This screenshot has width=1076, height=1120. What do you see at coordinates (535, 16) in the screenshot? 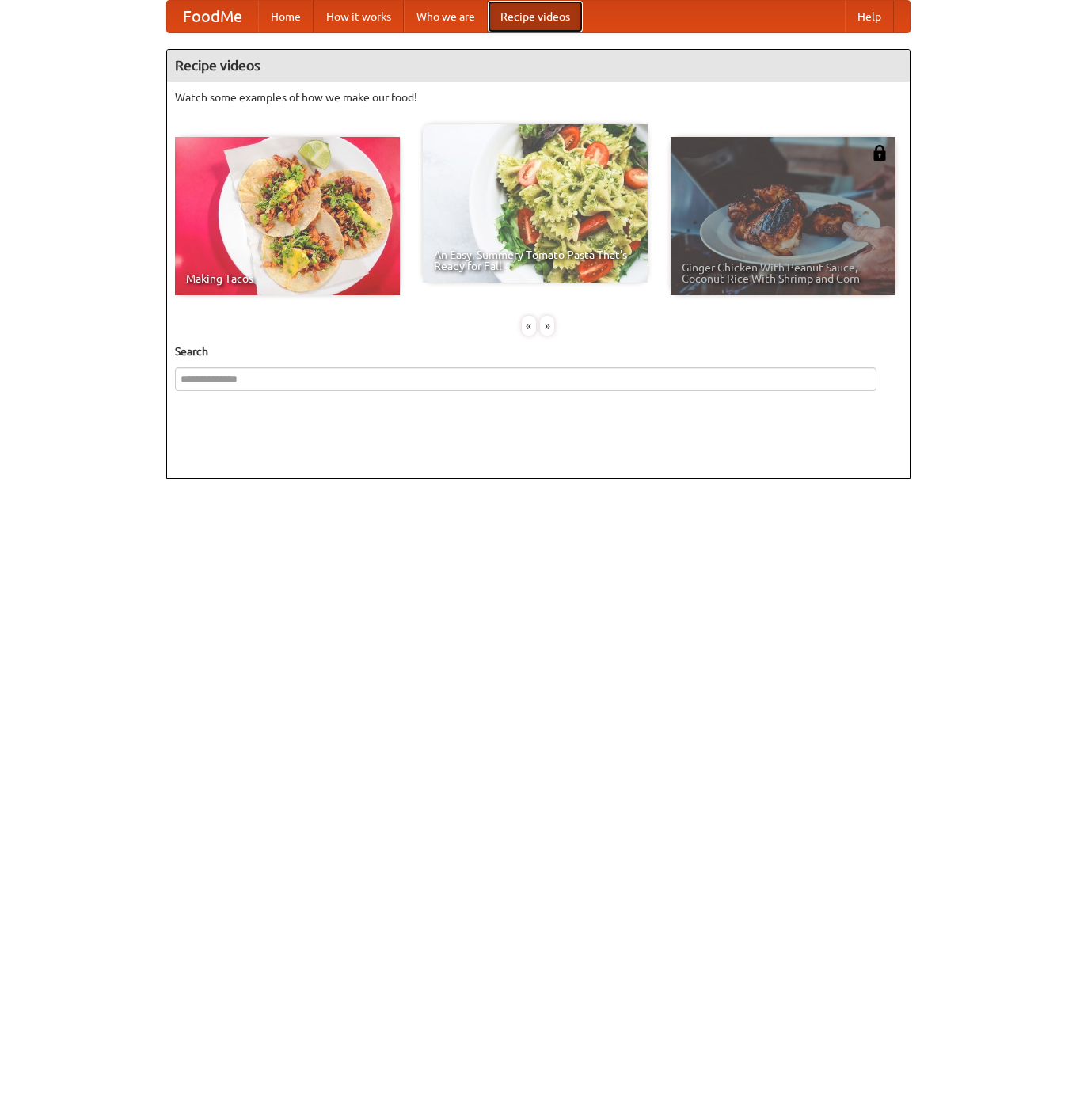
I see `a: Recipe videos` at bounding box center [535, 16].